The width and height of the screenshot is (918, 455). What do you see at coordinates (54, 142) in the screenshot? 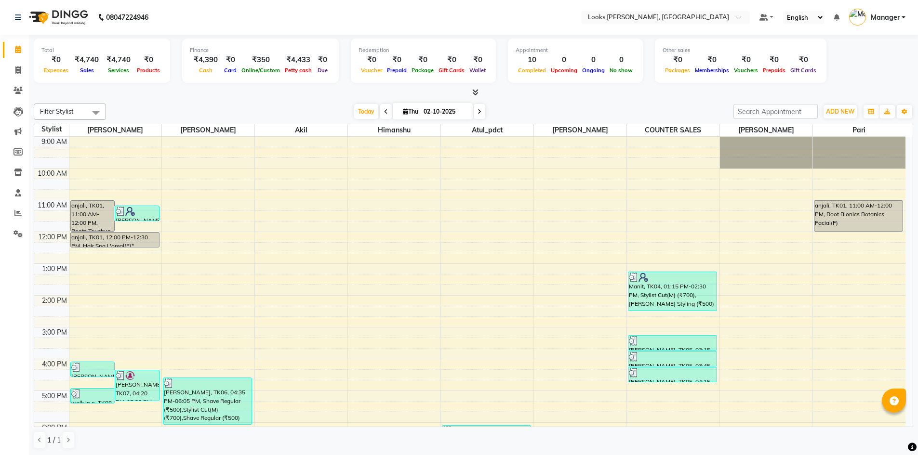
I see `div: 9:00 AM` at bounding box center [54, 142].